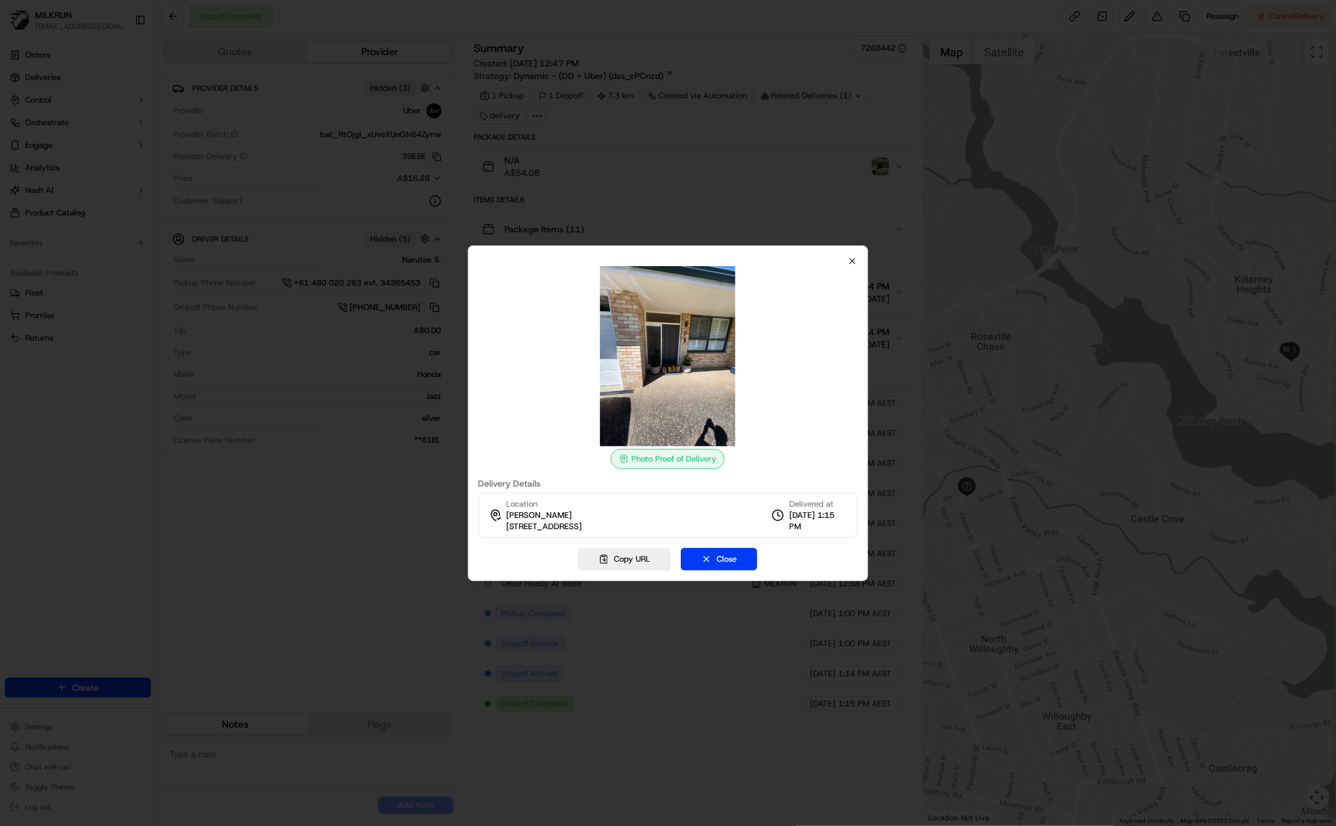  Describe the element at coordinates (220, 131) in the screenshot. I see `button: Start new chat` at that location.